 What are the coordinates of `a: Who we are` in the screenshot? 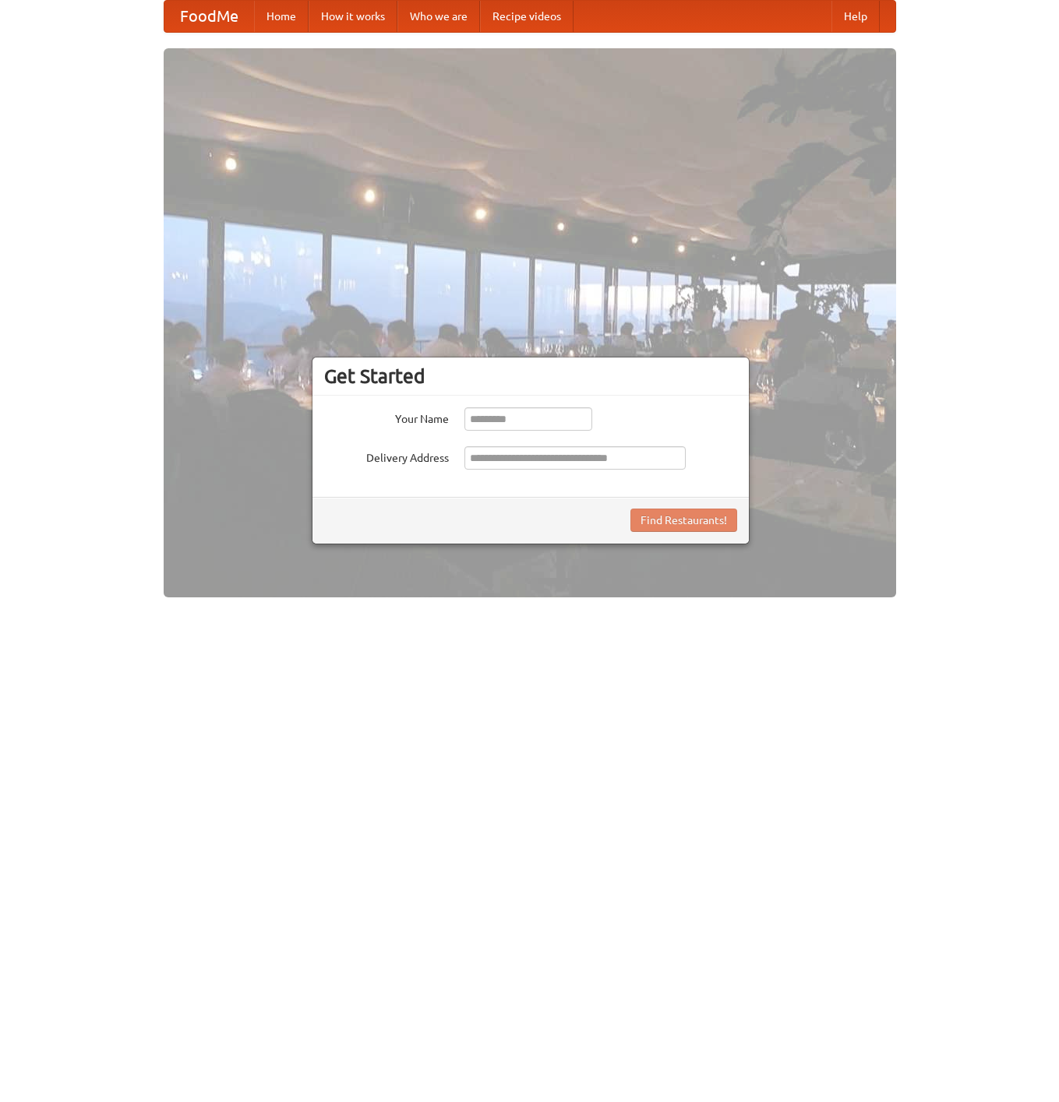 It's located at (439, 16).